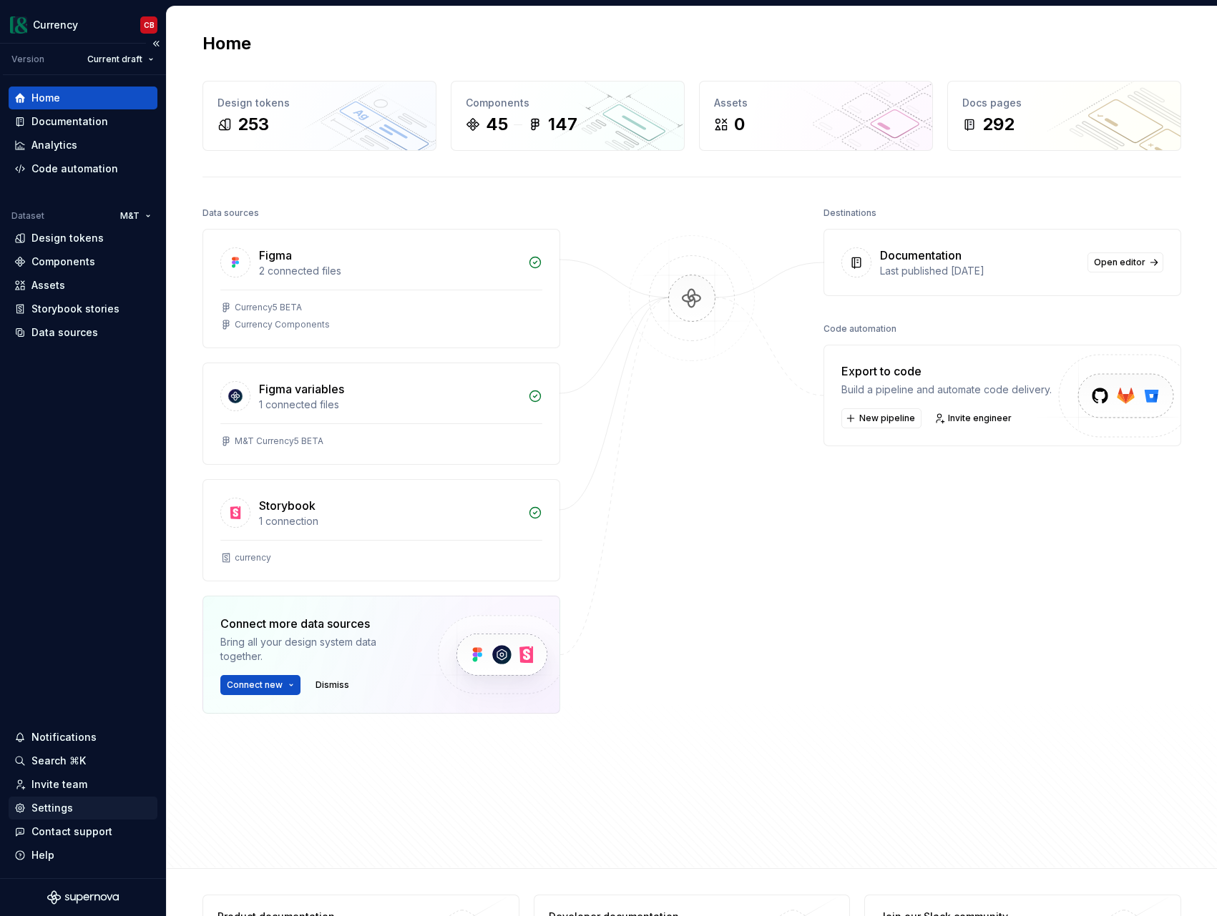 The height and width of the screenshot is (916, 1217). What do you see at coordinates (114, 59) in the screenshot?
I see `span: Current draft` at bounding box center [114, 59].